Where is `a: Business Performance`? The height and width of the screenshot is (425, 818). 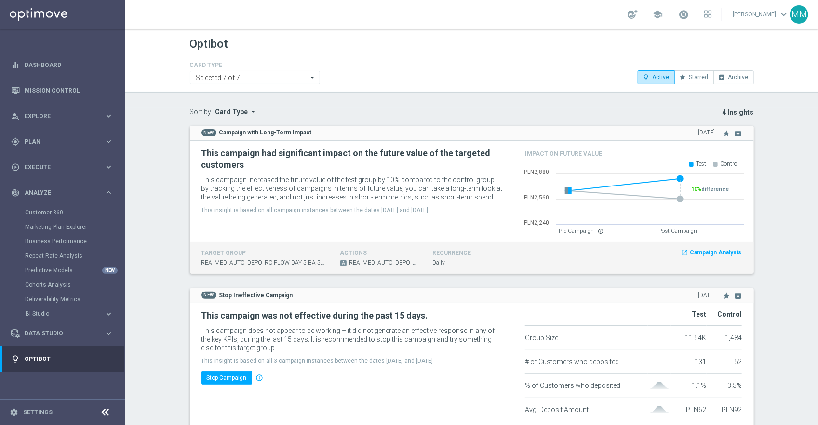 a: Business Performance is located at coordinates (63, 241).